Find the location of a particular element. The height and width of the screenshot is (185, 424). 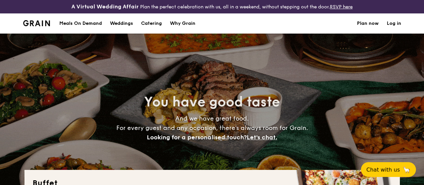

div: Meals On Demand is located at coordinates (80, 23).